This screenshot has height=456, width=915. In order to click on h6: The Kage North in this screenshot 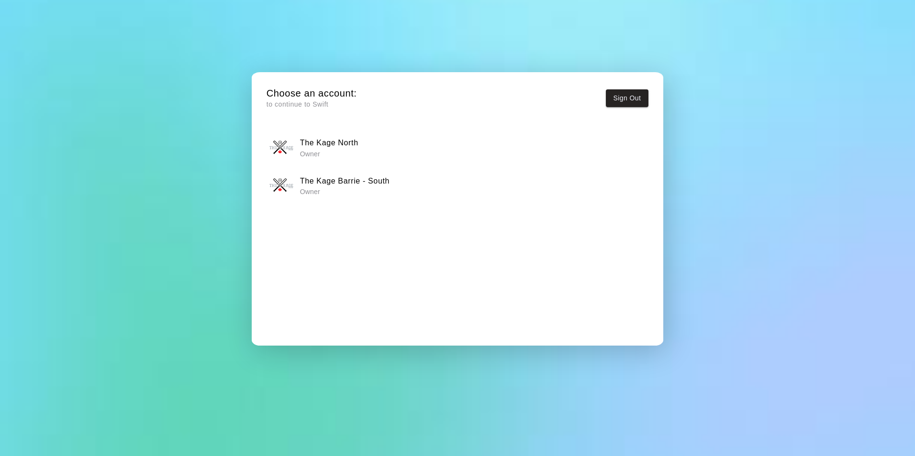, I will do `click(329, 143)`.